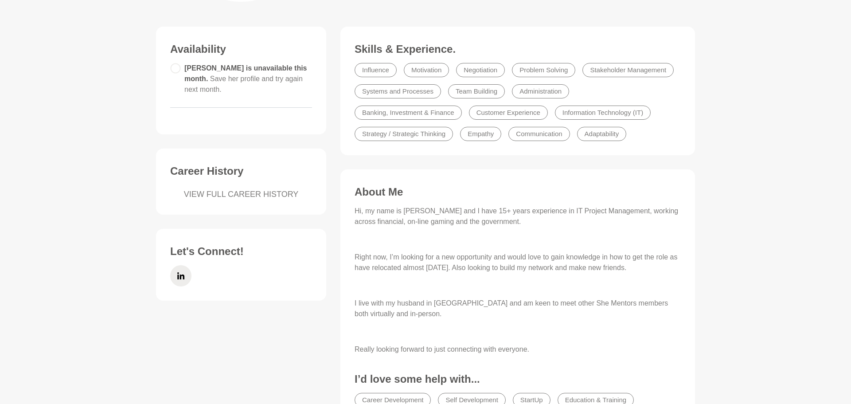 The height and width of the screenshot is (404, 851). Describe the element at coordinates (518, 379) in the screenshot. I see `h3: I’d love some help with...` at that location.